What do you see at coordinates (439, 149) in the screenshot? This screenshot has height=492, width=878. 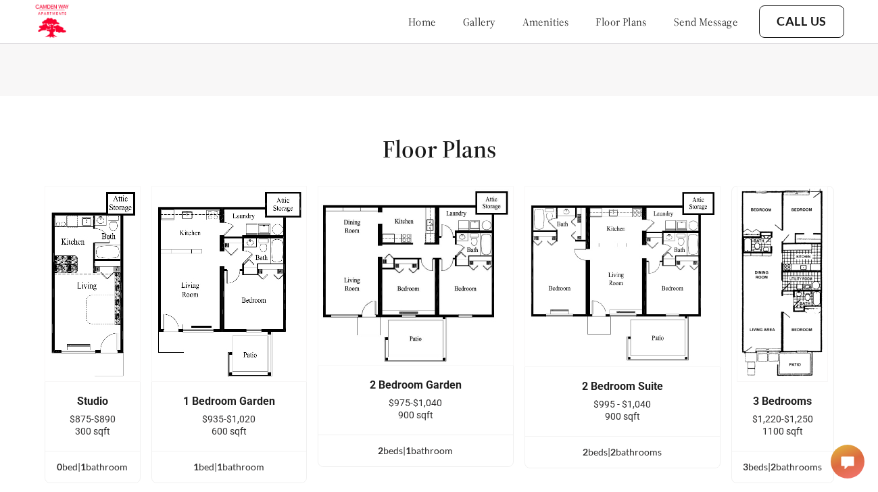 I see `h1: Floor Plans` at bounding box center [439, 149].